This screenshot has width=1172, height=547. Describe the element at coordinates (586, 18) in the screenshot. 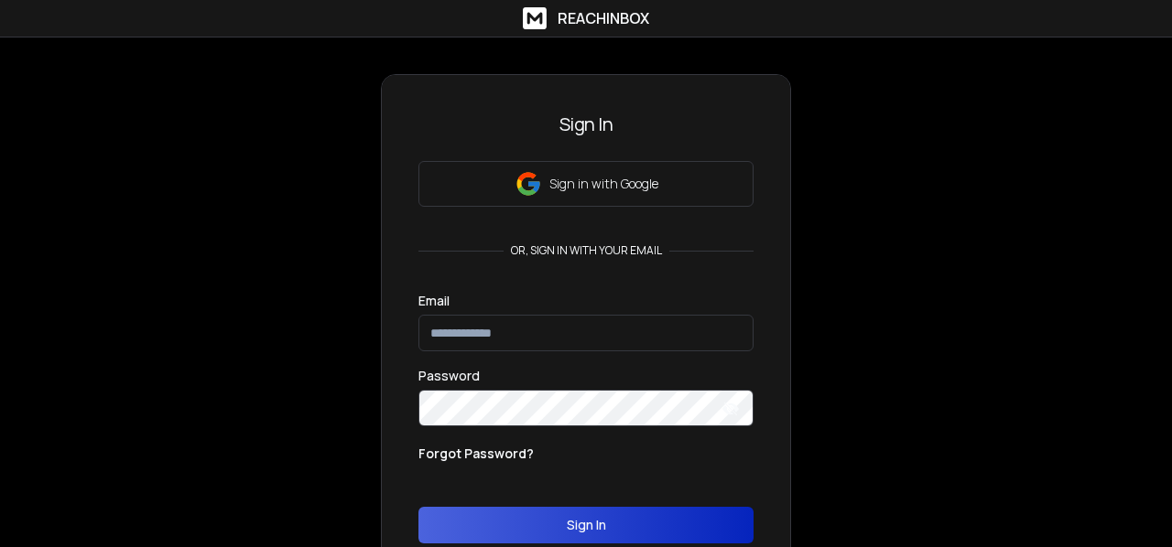

I see `a: ReachInbox` at that location.